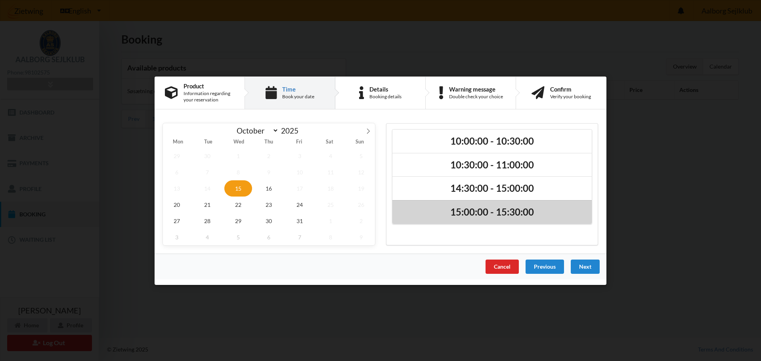  What do you see at coordinates (178, 142) in the screenshot?
I see `span: Mon` at bounding box center [178, 142].